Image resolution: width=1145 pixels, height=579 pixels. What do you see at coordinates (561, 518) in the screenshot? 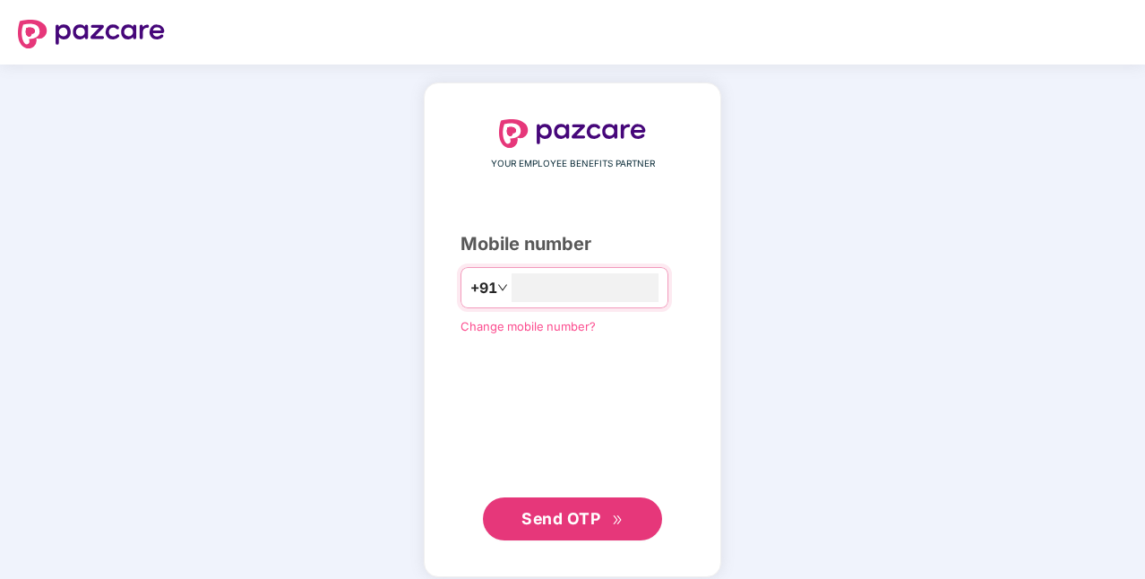
I see `span: Send OTP` at bounding box center [561, 518].